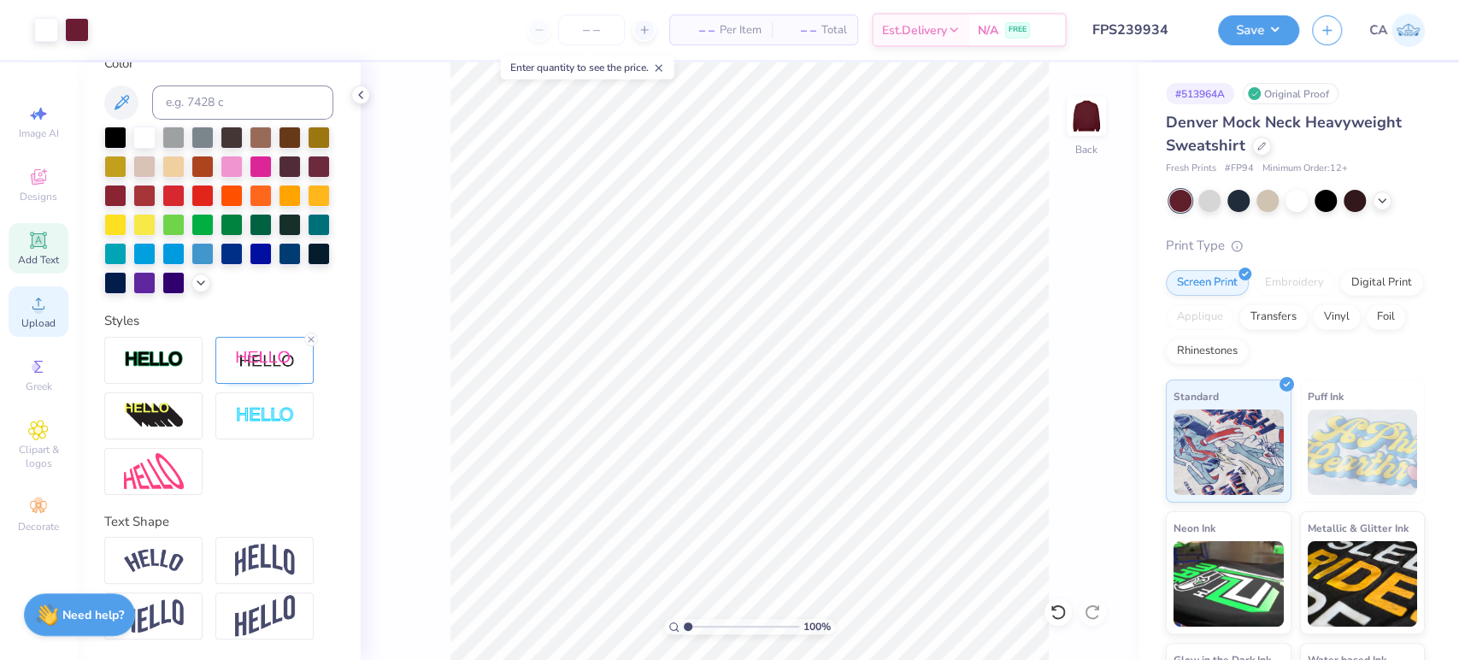  I want to click on div: Original Proof, so click(1290, 93).